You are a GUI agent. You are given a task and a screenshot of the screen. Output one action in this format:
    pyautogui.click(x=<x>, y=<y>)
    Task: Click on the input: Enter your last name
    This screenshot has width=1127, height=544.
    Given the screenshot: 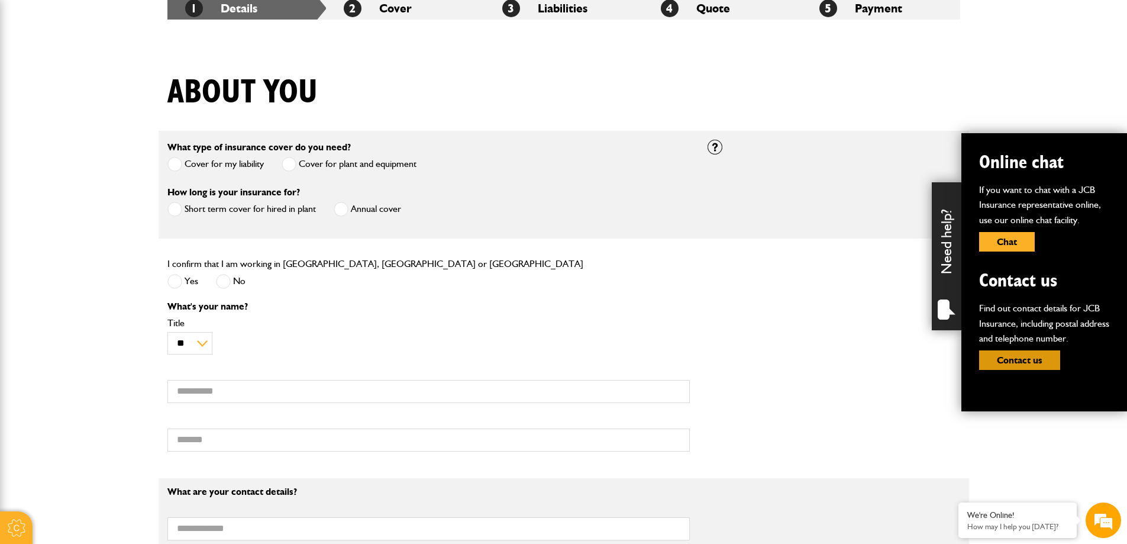 What is the action you would take?
    pyautogui.click(x=115, y=122)
    